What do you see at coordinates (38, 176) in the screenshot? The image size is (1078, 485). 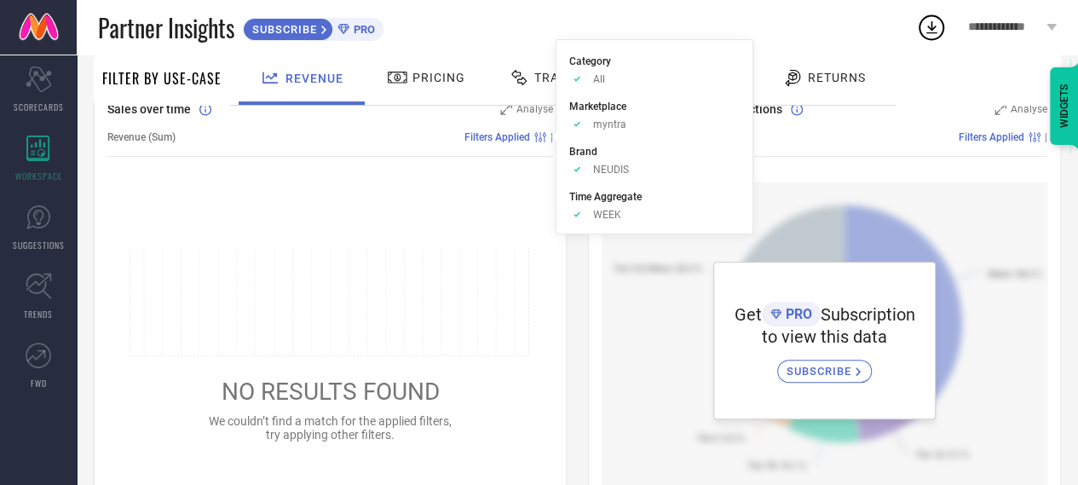 I see `span: WORKSPACE` at bounding box center [38, 176].